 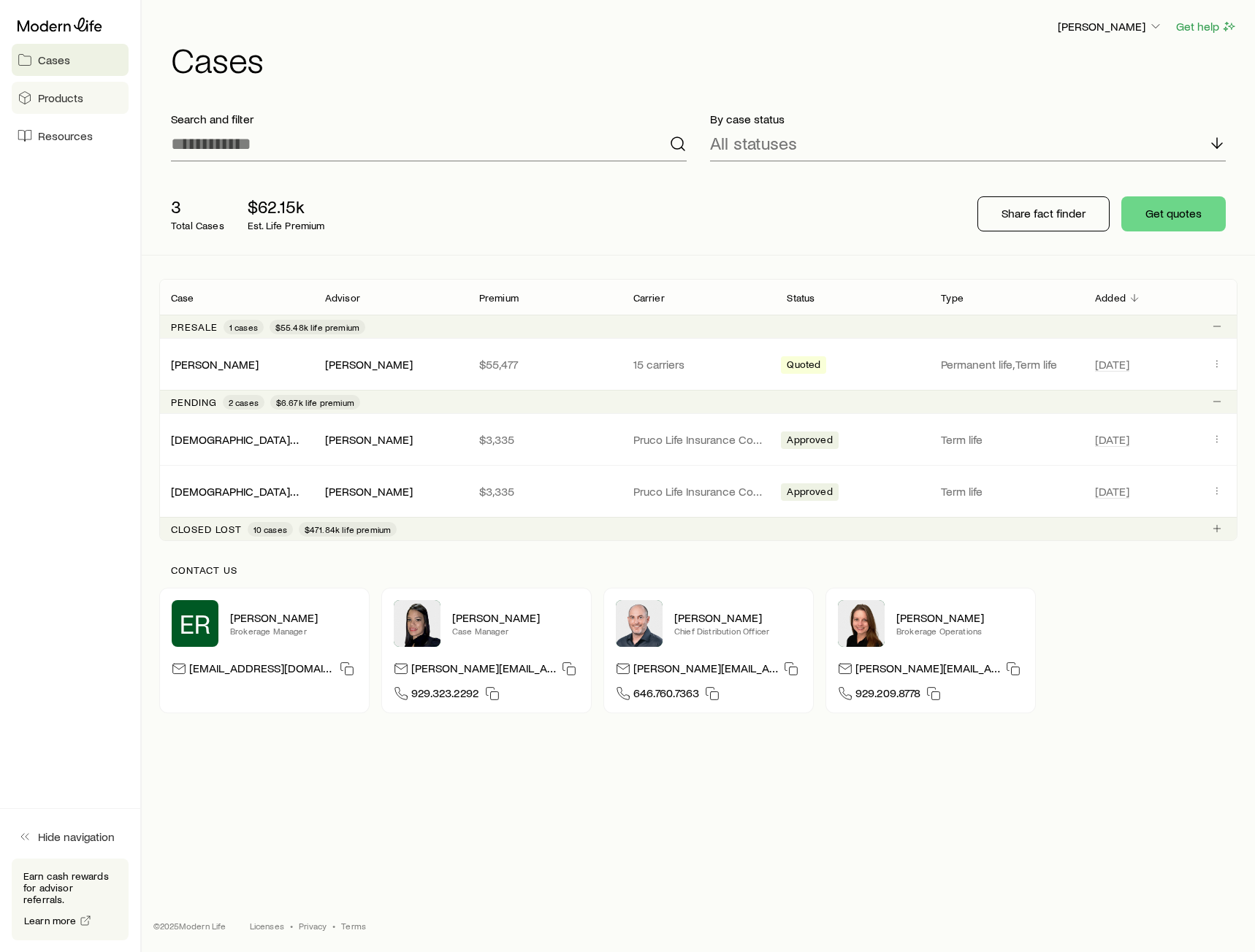 What do you see at coordinates (71, 899) in the screenshot?
I see `div: Earn cash rewards for advisor referrals.Learn more` at bounding box center [71, 899].